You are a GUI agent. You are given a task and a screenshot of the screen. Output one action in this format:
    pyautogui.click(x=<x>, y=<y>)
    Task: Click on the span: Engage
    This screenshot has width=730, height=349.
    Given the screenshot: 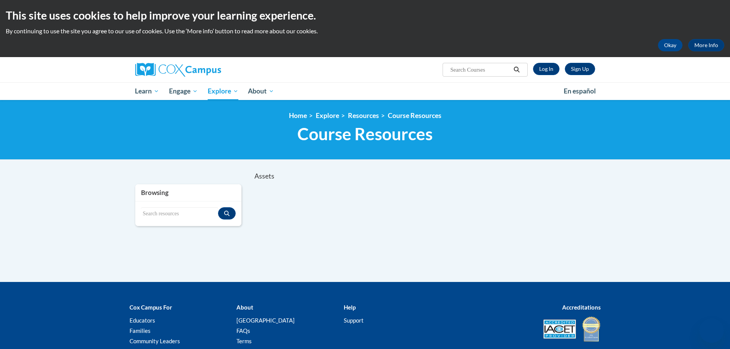 What is the action you would take?
    pyautogui.click(x=183, y=91)
    